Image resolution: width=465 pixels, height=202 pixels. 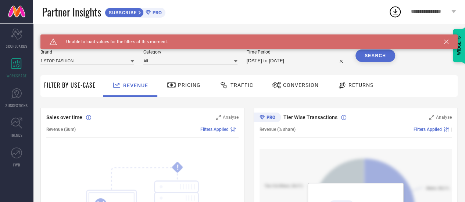 I want to click on span: SUGGESTIONS, so click(x=17, y=105).